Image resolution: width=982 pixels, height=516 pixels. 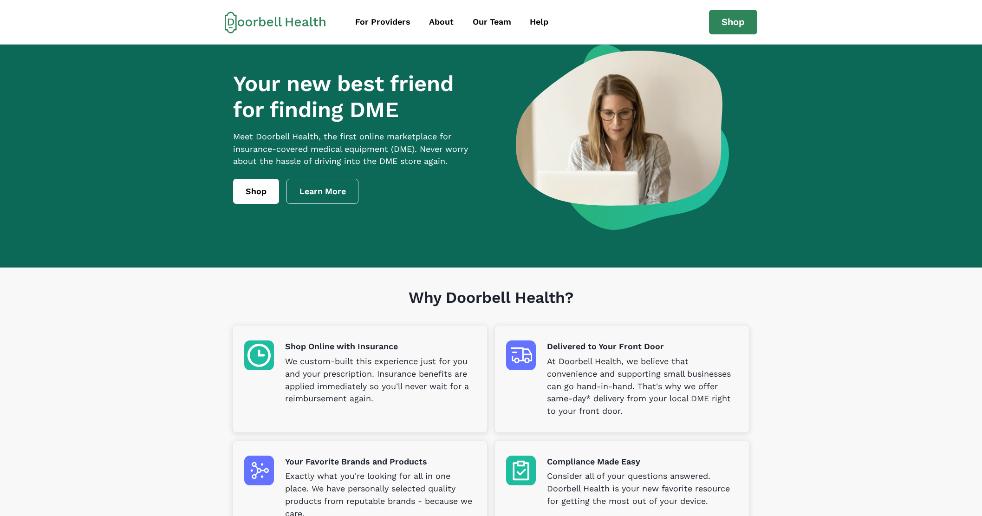 What do you see at coordinates (491, 307) in the screenshot?
I see `h1: Why Doorbell Health?` at bounding box center [491, 307].